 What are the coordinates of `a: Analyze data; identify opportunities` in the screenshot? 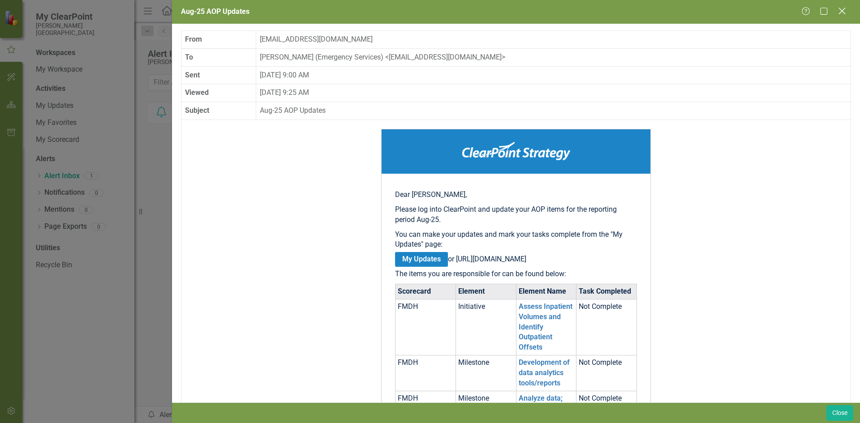 It's located at (540, 408).